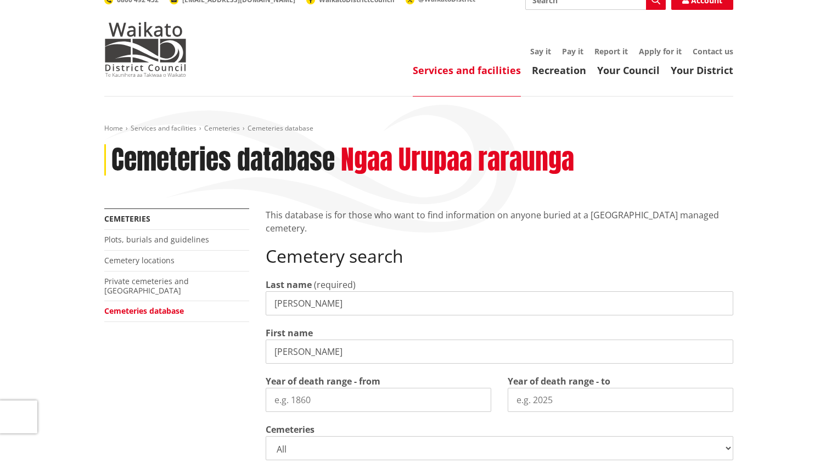 Image resolution: width=837 pixels, height=469 pixels. What do you see at coordinates (499, 303) in the screenshot?
I see `input: e.g. Smith` at bounding box center [499, 303].